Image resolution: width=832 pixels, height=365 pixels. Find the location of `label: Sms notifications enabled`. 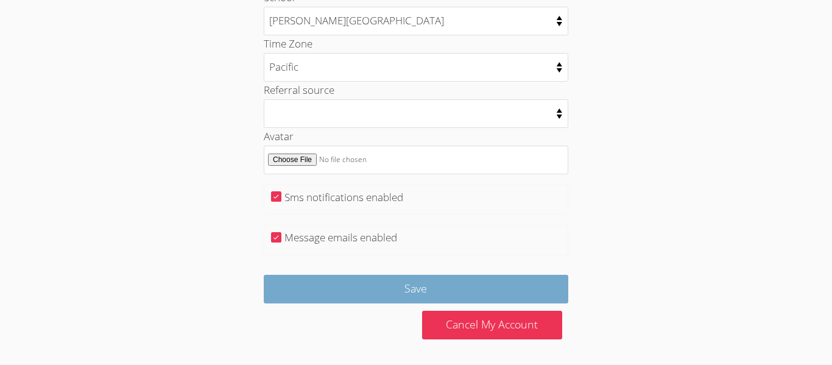

label: Sms notifications enabled is located at coordinates (344, 197).